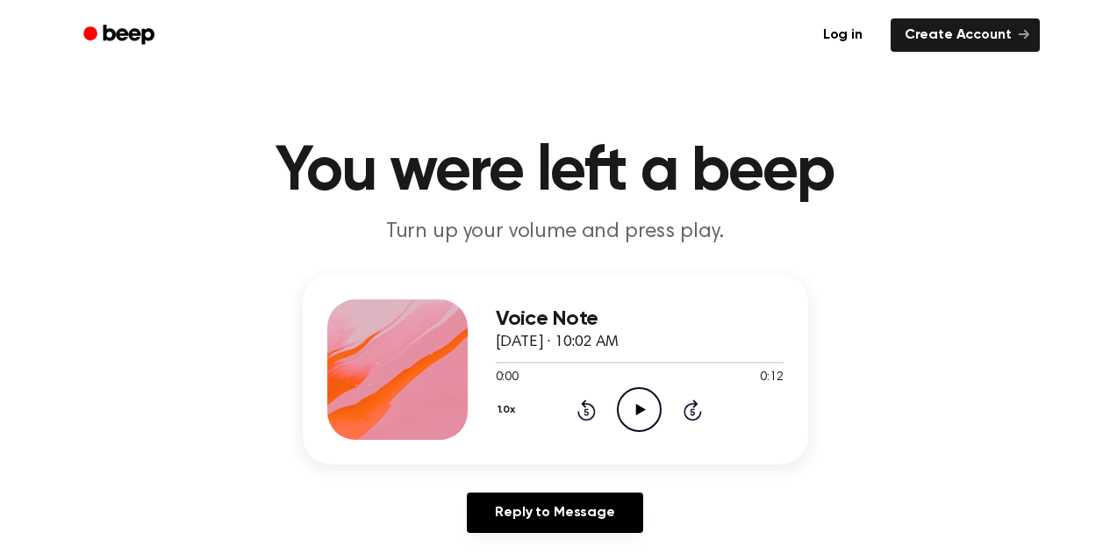 This screenshot has width=1110, height=554. What do you see at coordinates (507, 377) in the screenshot?
I see `span: 0:00` at bounding box center [507, 377].